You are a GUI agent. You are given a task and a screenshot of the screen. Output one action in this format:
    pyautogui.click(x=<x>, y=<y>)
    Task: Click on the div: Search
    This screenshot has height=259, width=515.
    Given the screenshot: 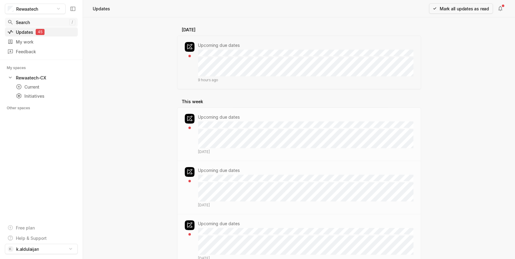 What is the action you would take?
    pyautogui.click(x=38, y=22)
    